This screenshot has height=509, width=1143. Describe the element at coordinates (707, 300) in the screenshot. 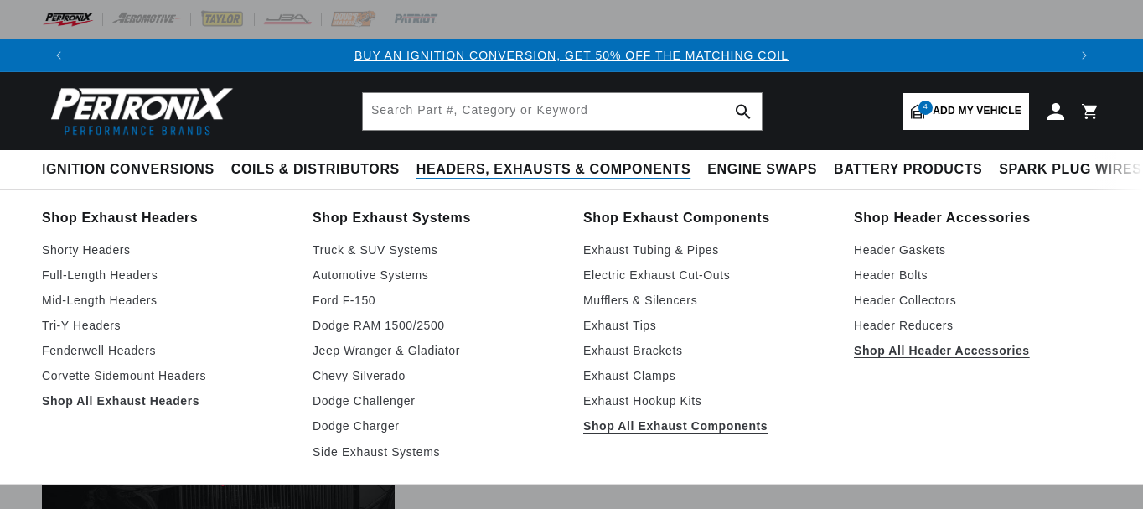

I see `a: Mufflers & Silencers` at that location.